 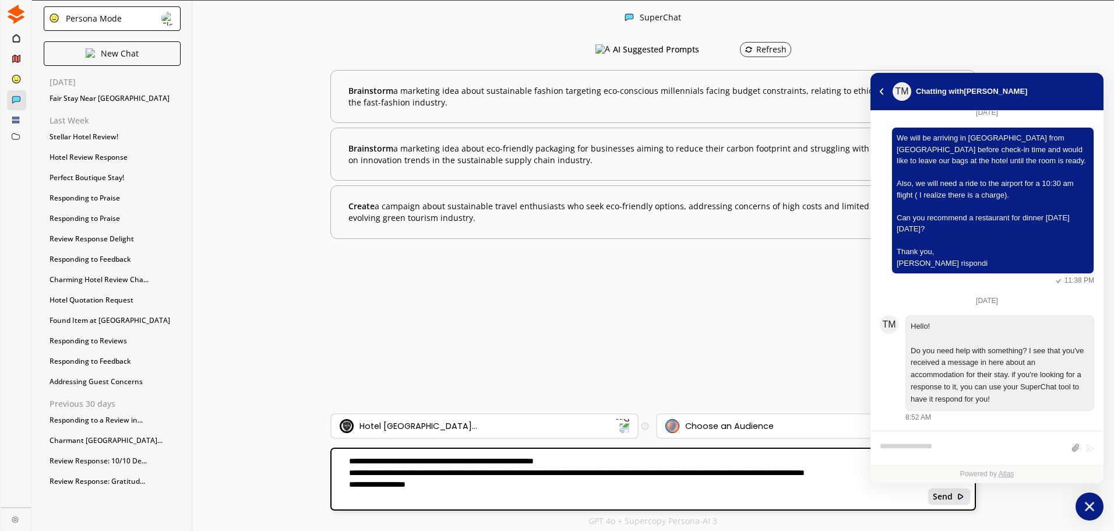 What do you see at coordinates (656, 50) in the screenshot?
I see `h3: AI Suggested Prompts` at bounding box center [656, 50].